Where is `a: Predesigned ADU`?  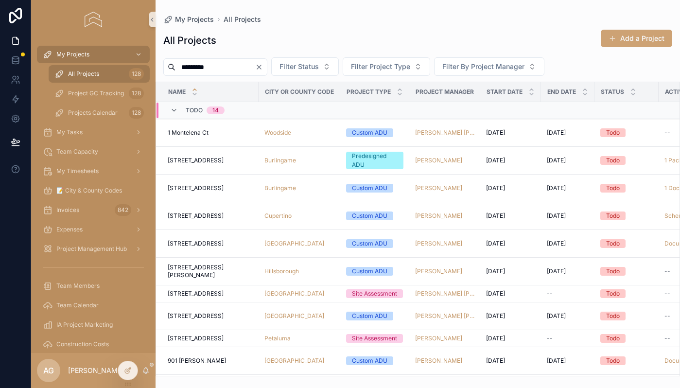
a: Predesigned ADU is located at coordinates (375, 160).